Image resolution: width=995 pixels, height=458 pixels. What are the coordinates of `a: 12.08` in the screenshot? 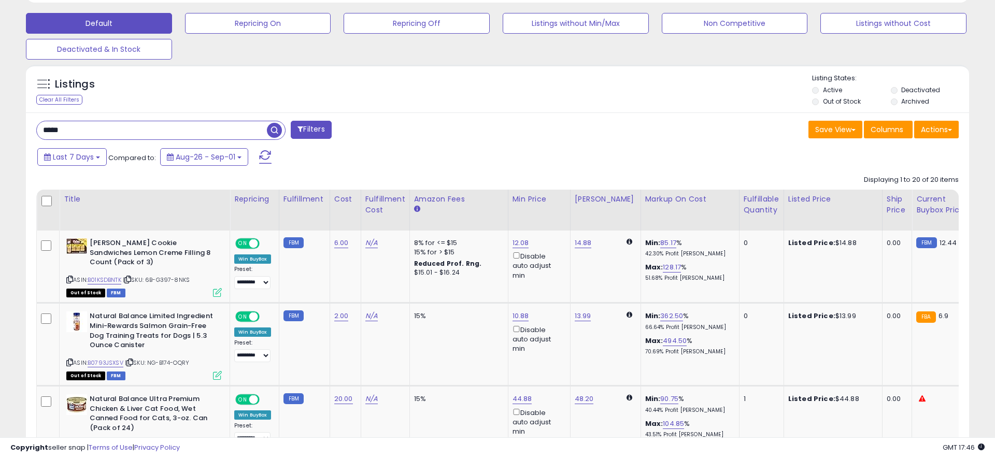 It's located at (521, 243).